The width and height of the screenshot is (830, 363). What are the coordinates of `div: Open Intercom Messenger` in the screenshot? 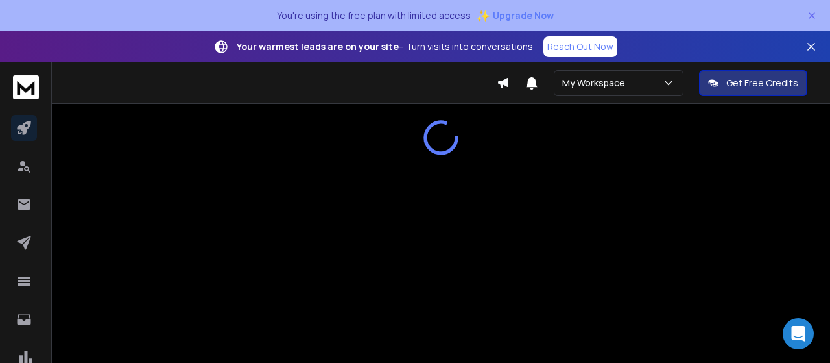 It's located at (798, 333).